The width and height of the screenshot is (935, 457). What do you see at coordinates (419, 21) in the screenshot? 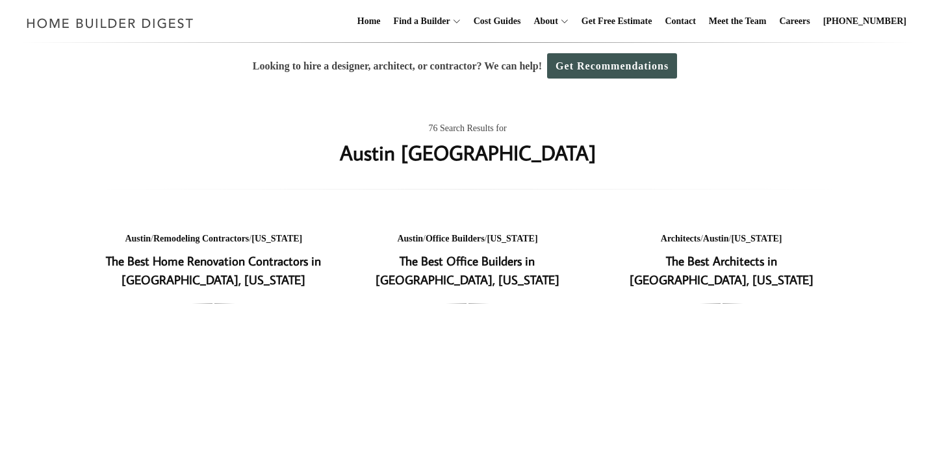
I see `a: Find a Builder` at bounding box center [419, 21].